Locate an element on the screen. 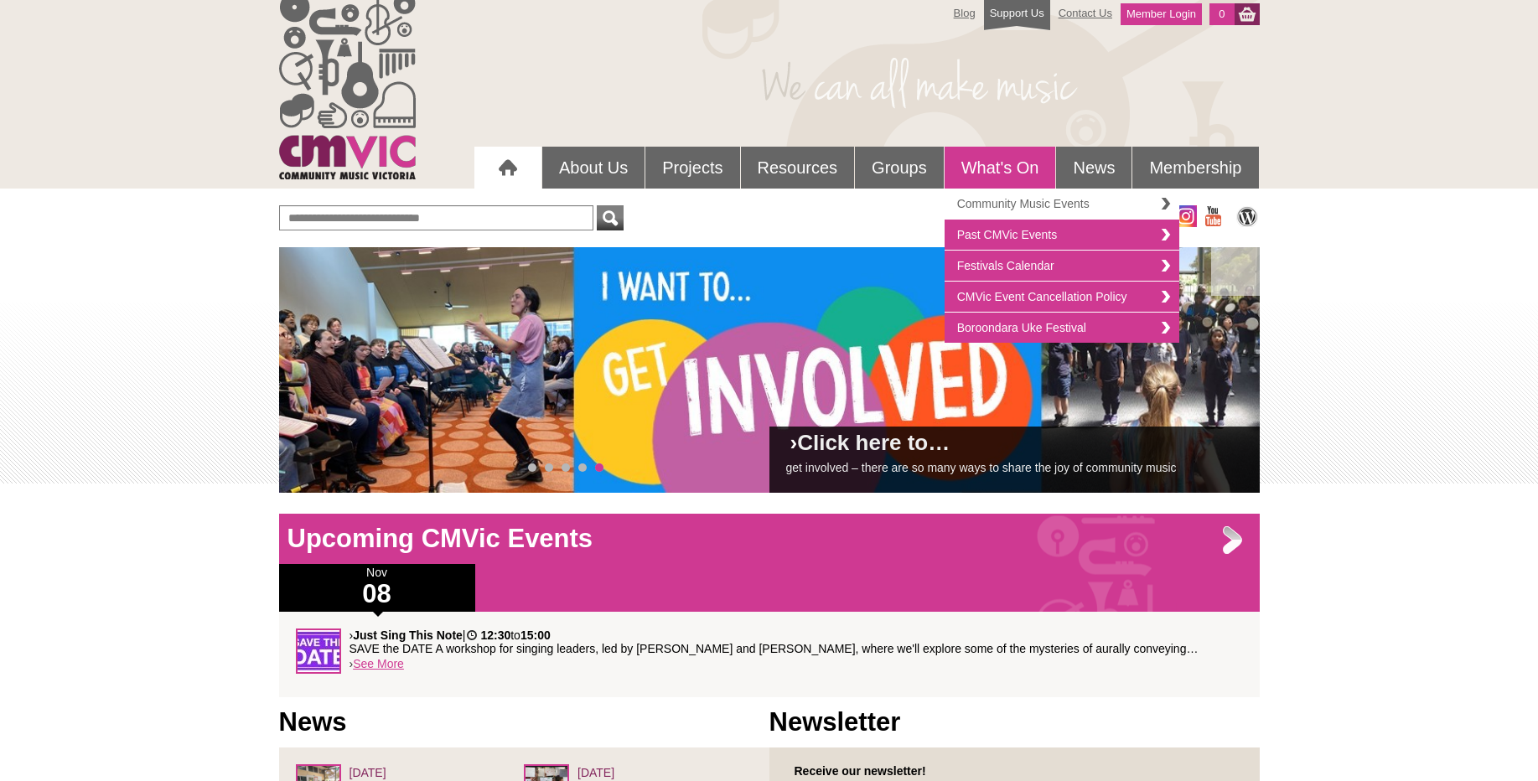  a: Festivals Calendar is located at coordinates (1062, 266).